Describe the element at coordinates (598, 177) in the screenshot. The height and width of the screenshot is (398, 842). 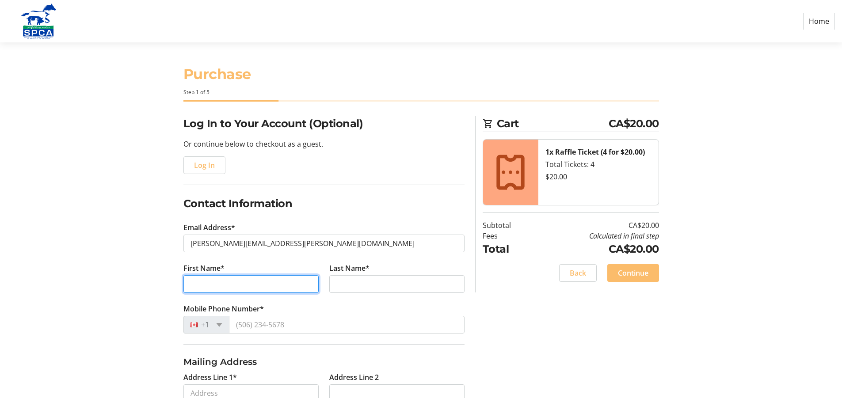
I see `div: $20.00` at that location.